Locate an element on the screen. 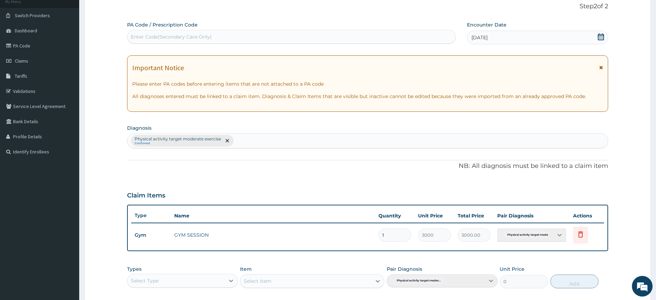 This screenshot has width=656, height=300. textarea: Type your message and hit 'Enter' is located at coordinates (67, 200).